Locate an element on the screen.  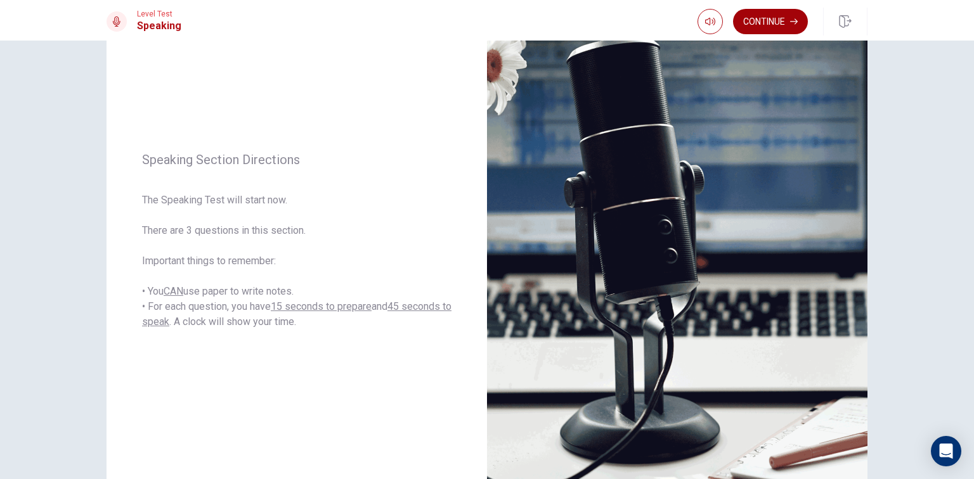
div: Open Intercom Messenger is located at coordinates (946, 451).